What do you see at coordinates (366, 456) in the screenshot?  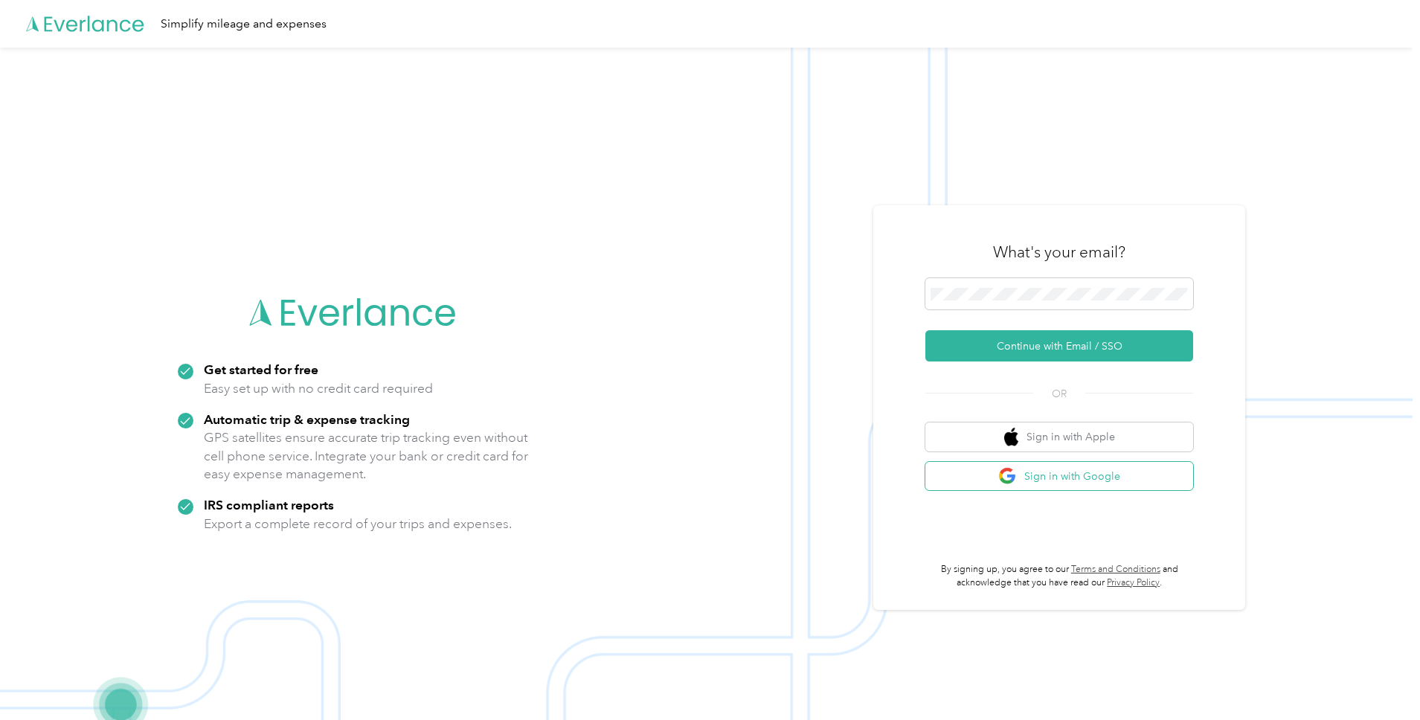 I see `p: GPS satellites ensure accurate trip tracking even without cell phone service. Integrate your bank...` at bounding box center [366, 456].